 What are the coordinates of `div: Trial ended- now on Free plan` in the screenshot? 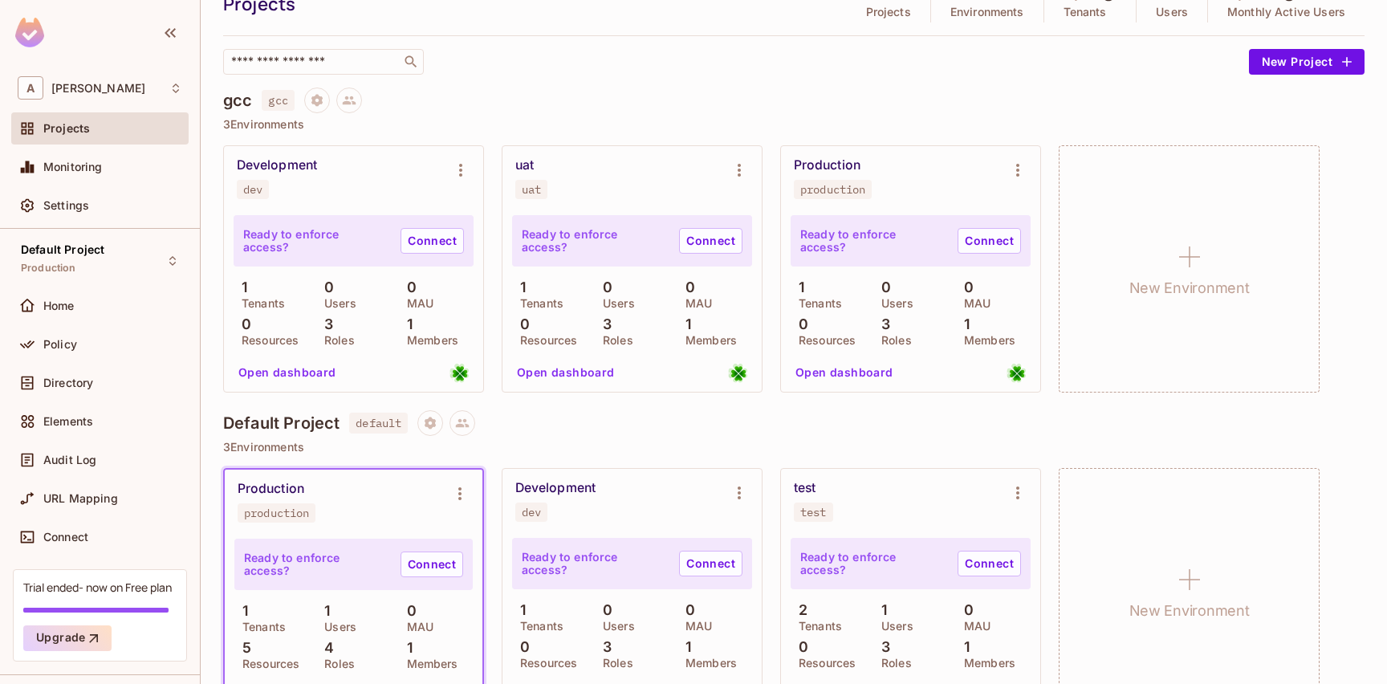 It's located at (97, 587).